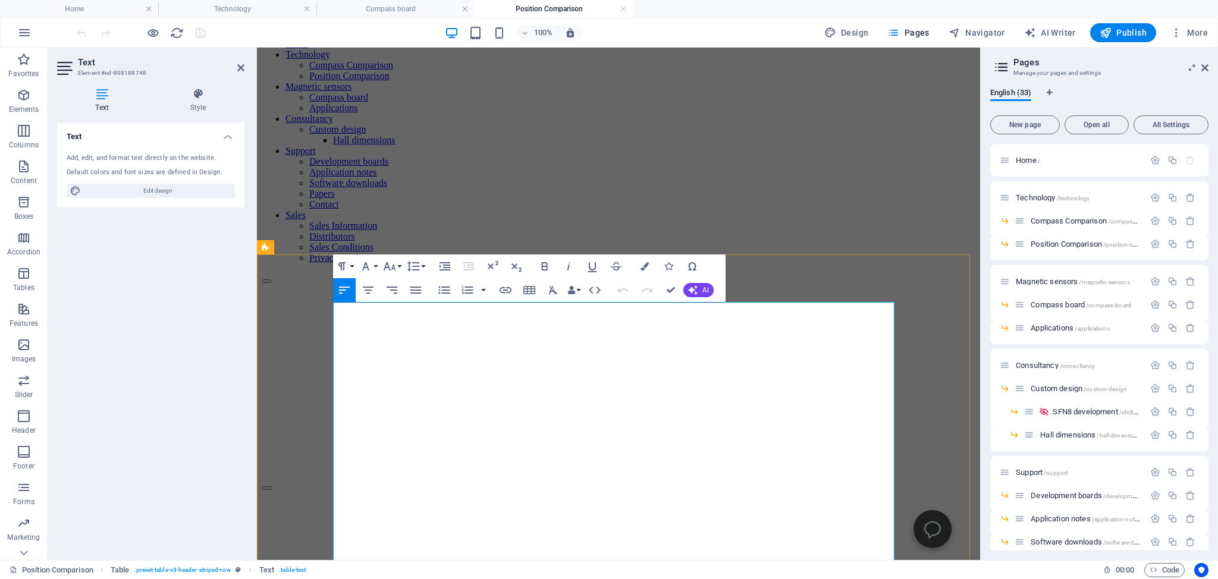 Image resolution: width=1218 pixels, height=579 pixels. Describe the element at coordinates (237, 9) in the screenshot. I see `h4: Technology` at that location.